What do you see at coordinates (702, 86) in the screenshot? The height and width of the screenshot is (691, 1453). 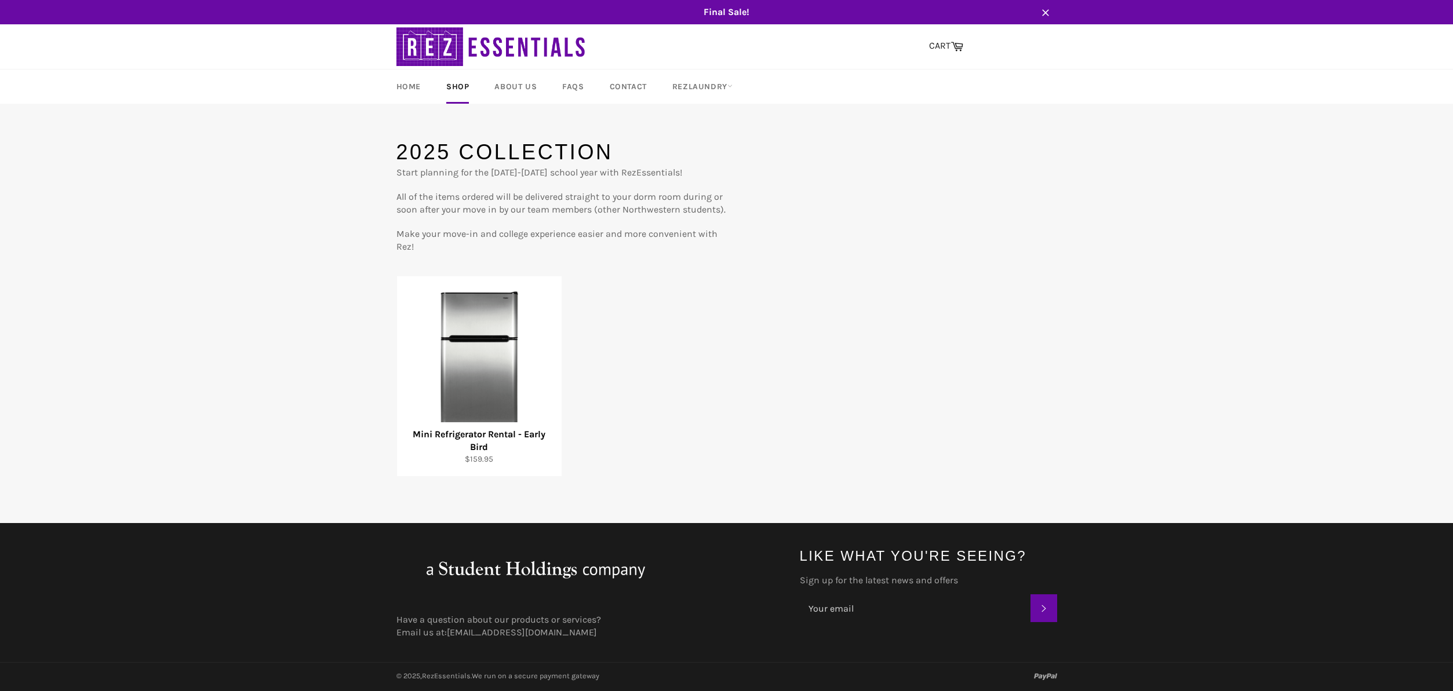 I see `a: RezLaundry` at bounding box center [702, 86].